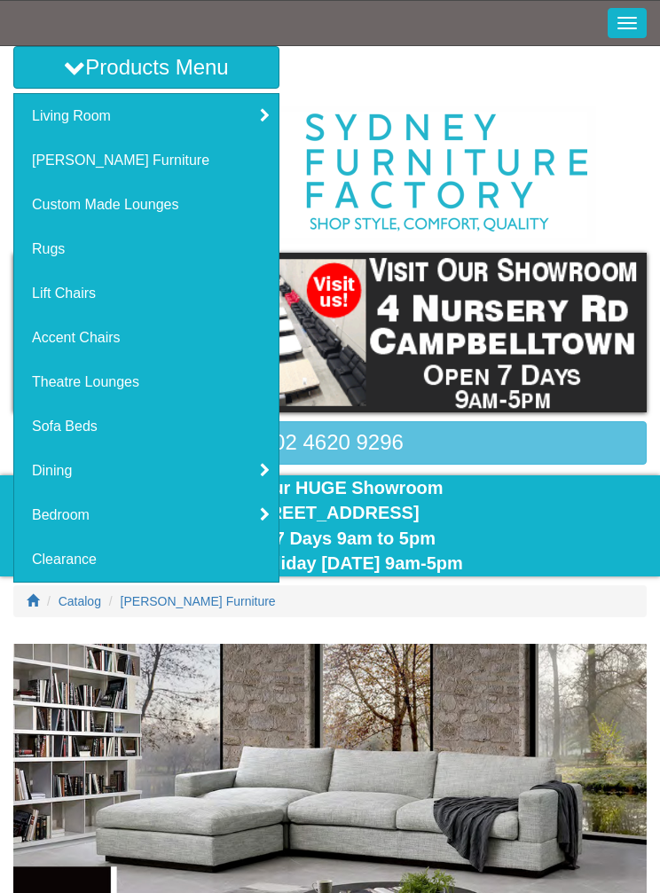 The image size is (660, 893). Describe the element at coordinates (146, 67) in the screenshot. I see `button: Products Menu` at that location.